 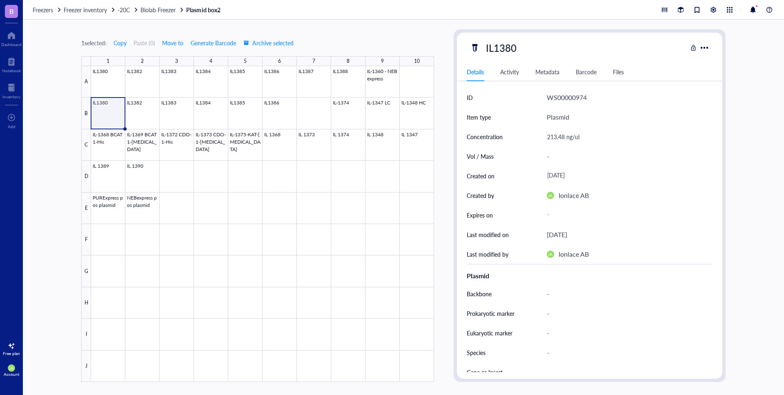 I want to click on span: Move to, so click(x=173, y=43).